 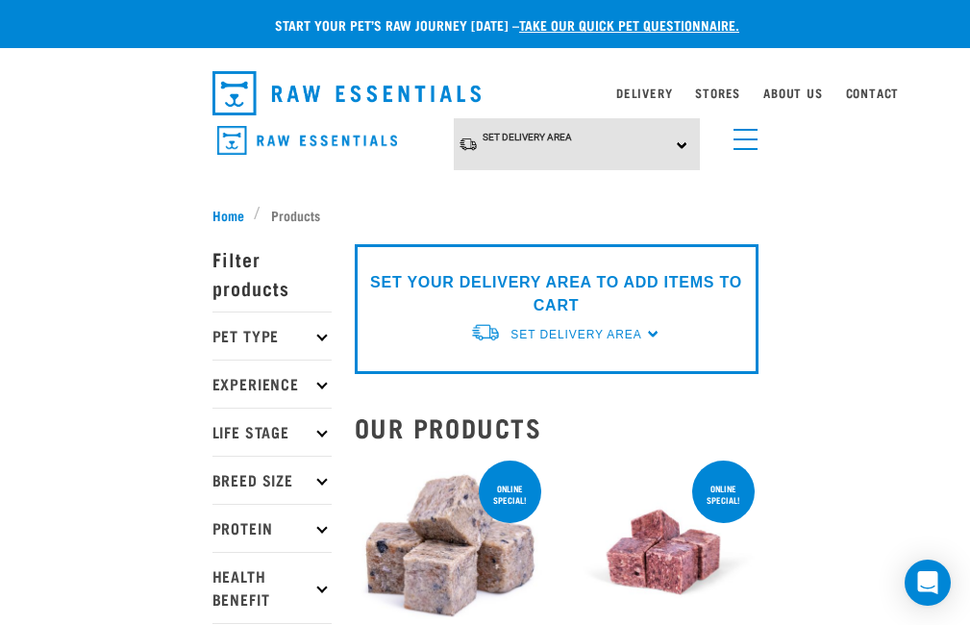 What do you see at coordinates (272, 432) in the screenshot?
I see `p: Life Stage` at bounding box center [272, 432].